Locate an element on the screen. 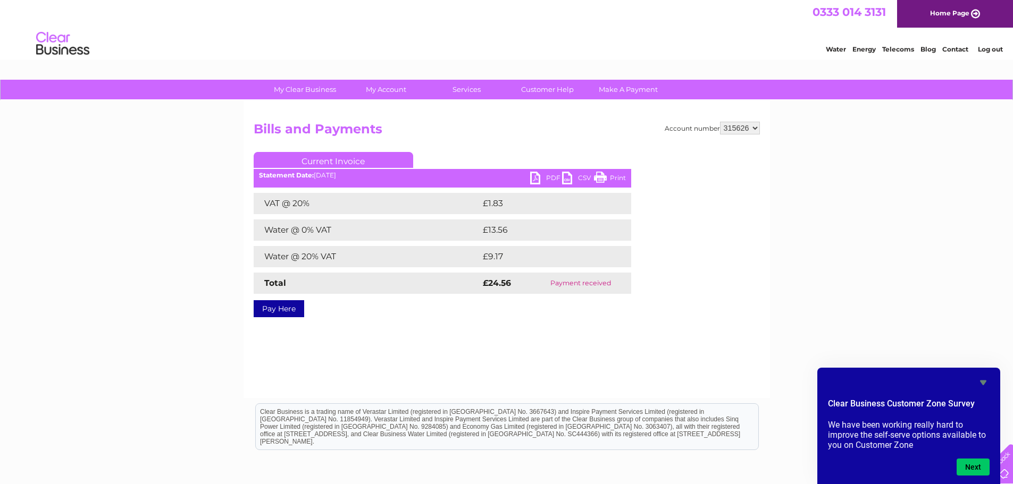 The width and height of the screenshot is (1013, 484). a: Print is located at coordinates (610, 179).